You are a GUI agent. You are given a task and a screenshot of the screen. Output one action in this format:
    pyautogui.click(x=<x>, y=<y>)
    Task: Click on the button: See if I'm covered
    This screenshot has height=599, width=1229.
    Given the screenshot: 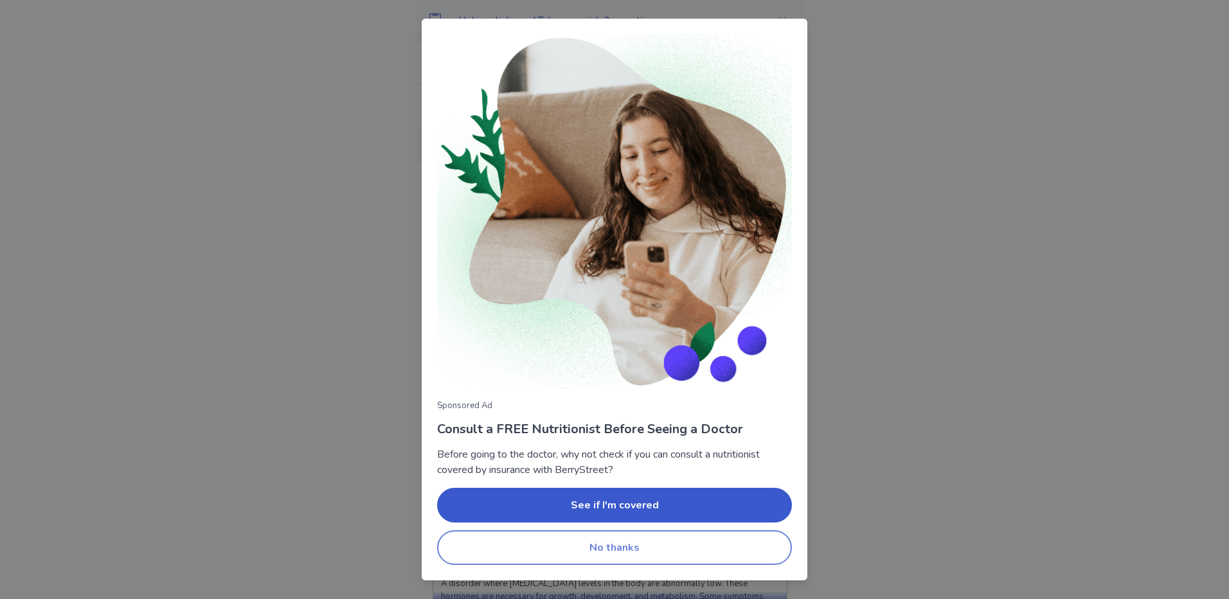 What is the action you would take?
    pyautogui.click(x=614, y=505)
    